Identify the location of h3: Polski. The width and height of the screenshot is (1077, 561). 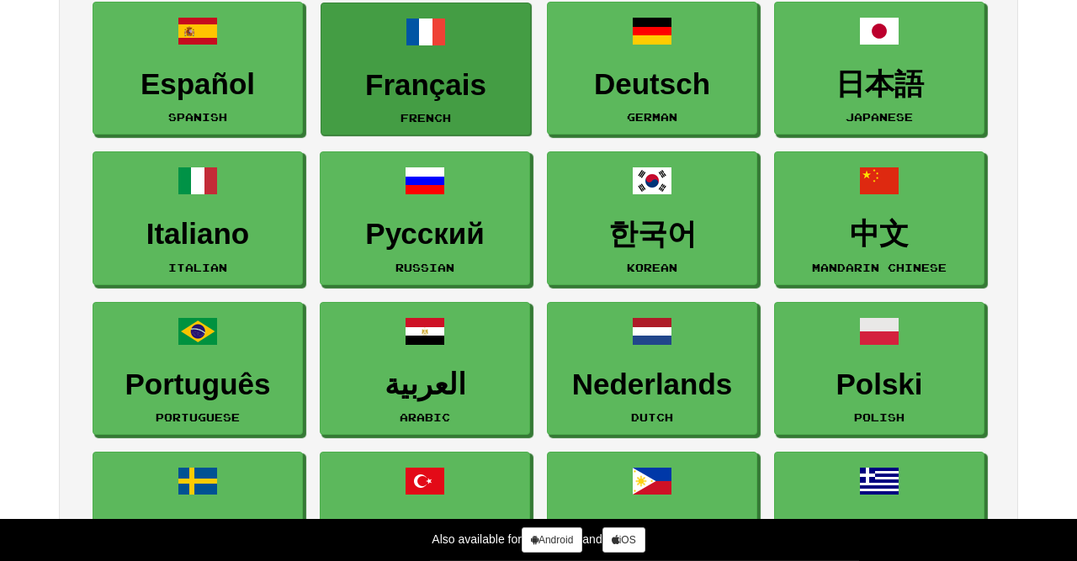
(880, 385).